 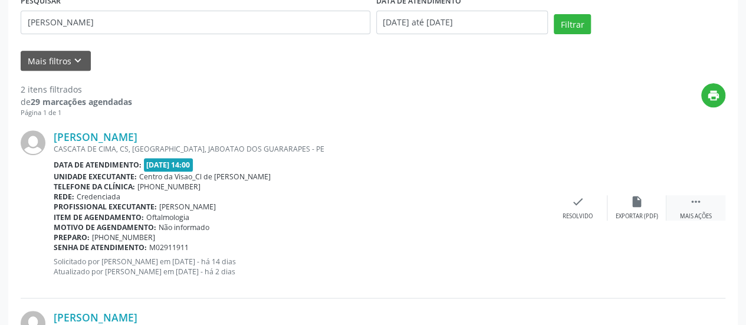 I want to click on div: Resolvido, so click(x=577, y=216).